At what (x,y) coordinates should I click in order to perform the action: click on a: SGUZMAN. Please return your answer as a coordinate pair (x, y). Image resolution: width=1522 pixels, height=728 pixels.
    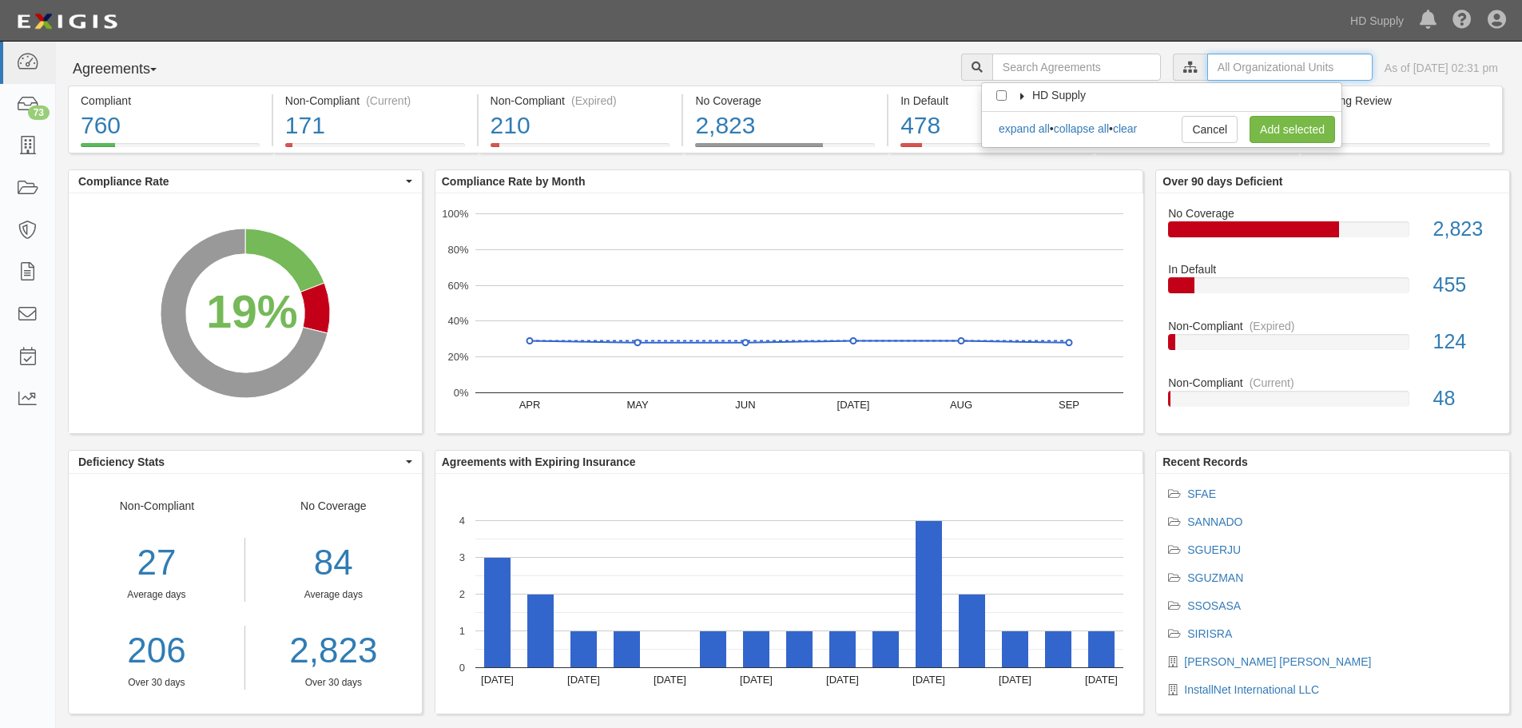
    Looking at the image, I should click on (1215, 578).